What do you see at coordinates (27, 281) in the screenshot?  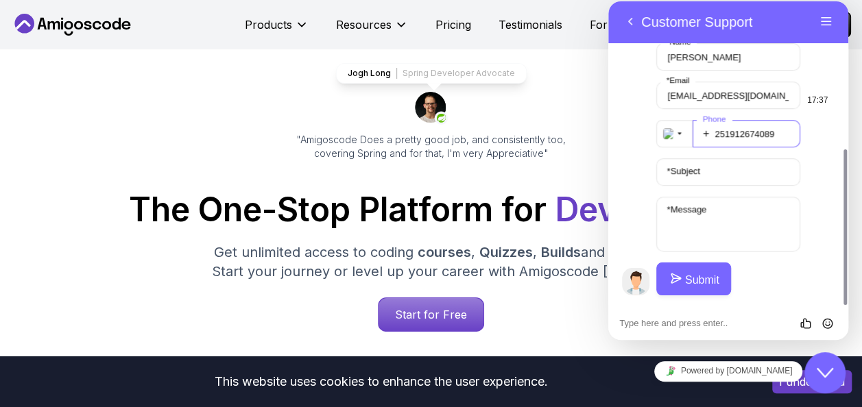 I see `img: Agent profile image` at bounding box center [27, 281].